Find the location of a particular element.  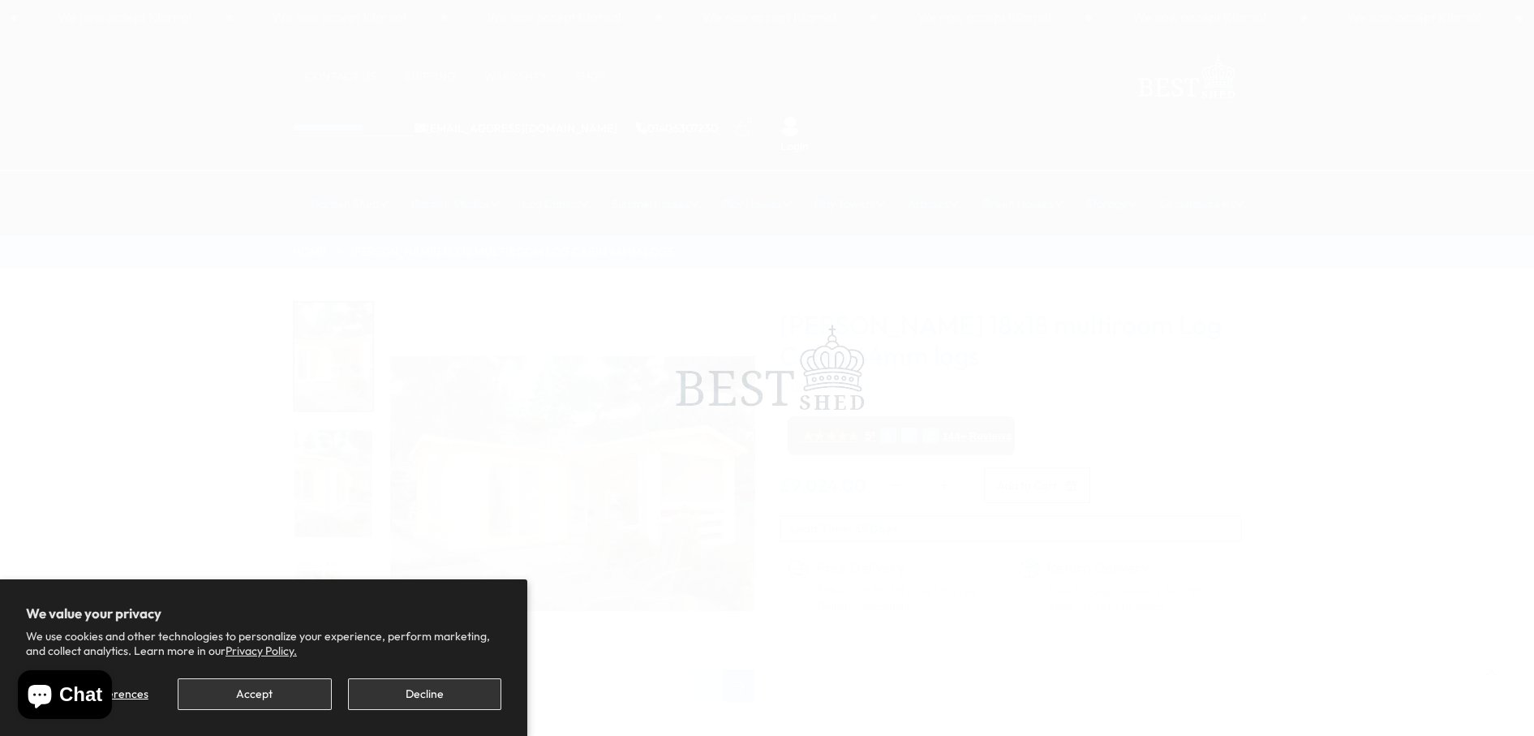

a: Privacy Policy. is located at coordinates (261, 650).